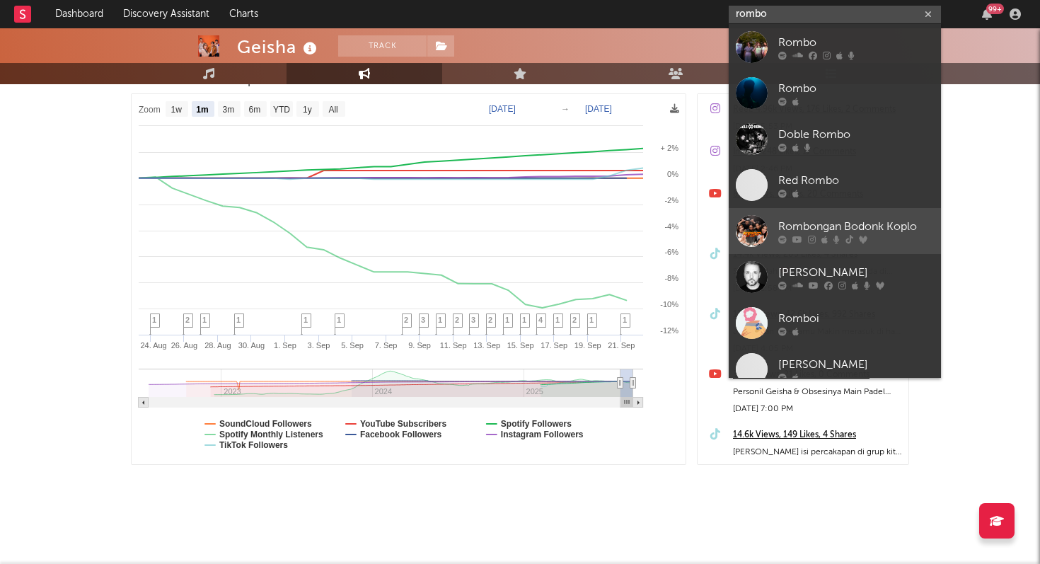  Describe the element at coordinates (153, 345) in the screenshot. I see `text: 24. Aug` at that location.